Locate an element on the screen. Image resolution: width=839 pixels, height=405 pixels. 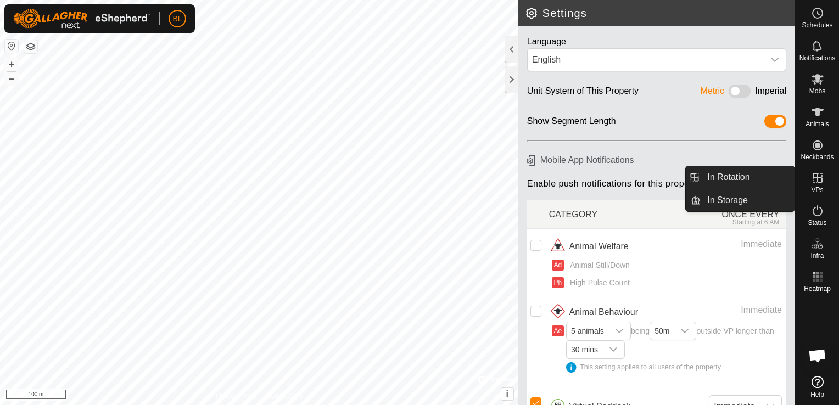
span: 30 mins is located at coordinates (584, 350).